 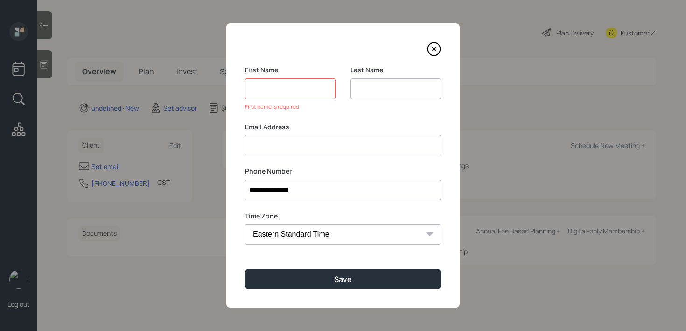 What do you see at coordinates (343, 216) in the screenshot?
I see `label: Time Zone` at bounding box center [343, 216].